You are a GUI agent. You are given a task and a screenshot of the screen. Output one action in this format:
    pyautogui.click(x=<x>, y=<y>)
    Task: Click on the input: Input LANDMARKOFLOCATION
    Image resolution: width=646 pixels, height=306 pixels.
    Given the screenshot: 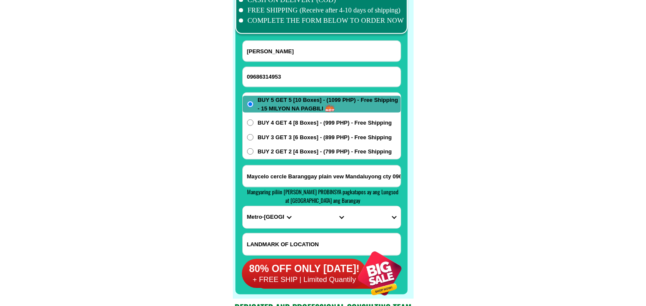 What is the action you would take?
    pyautogui.click(x=322, y=244)
    